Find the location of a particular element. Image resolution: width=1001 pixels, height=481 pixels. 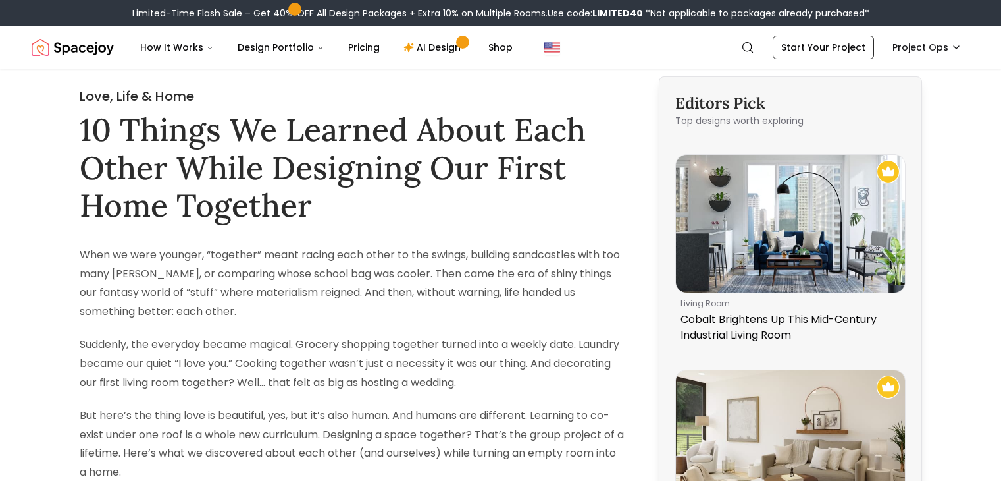

h1: 10 Things We Learned About Each Other While Designing Our First Home Together is located at coordinates (352, 167).